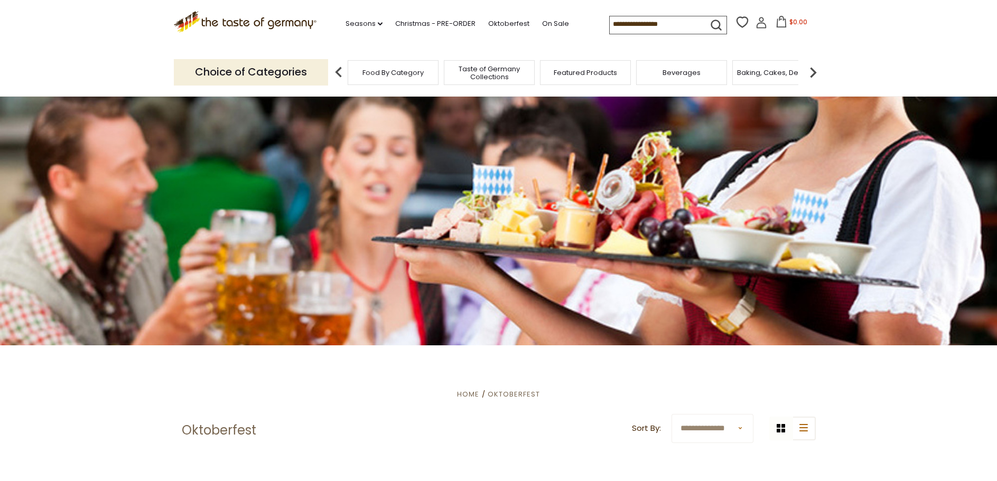 Image resolution: width=997 pixels, height=481 pixels. What do you see at coordinates (364, 24) in the screenshot?
I see `a: Seasons` at bounding box center [364, 24].